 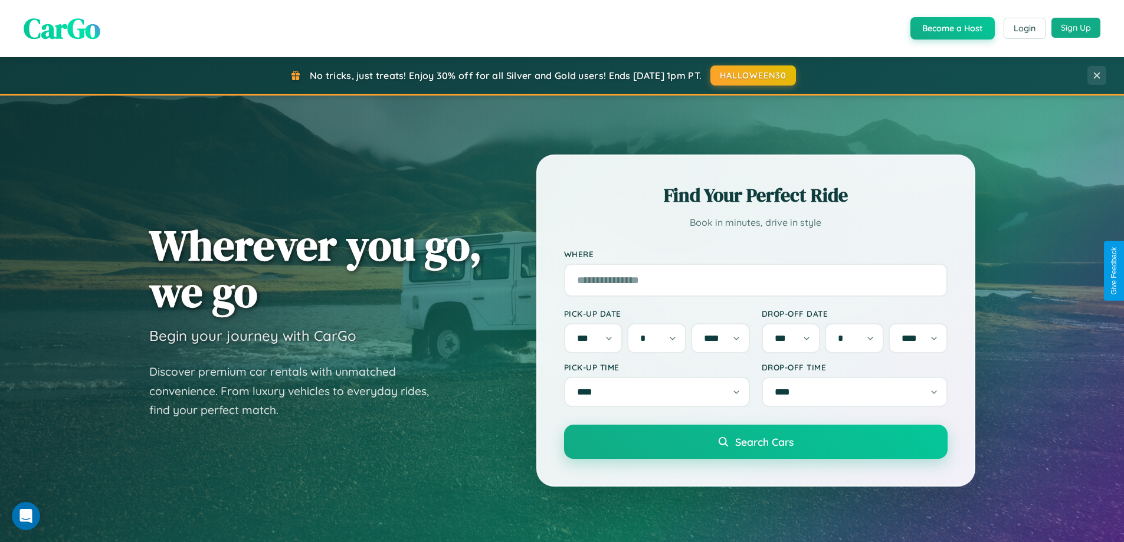 What do you see at coordinates (253, 336) in the screenshot?
I see `h3: Begin your journey with CarGo` at bounding box center [253, 336].